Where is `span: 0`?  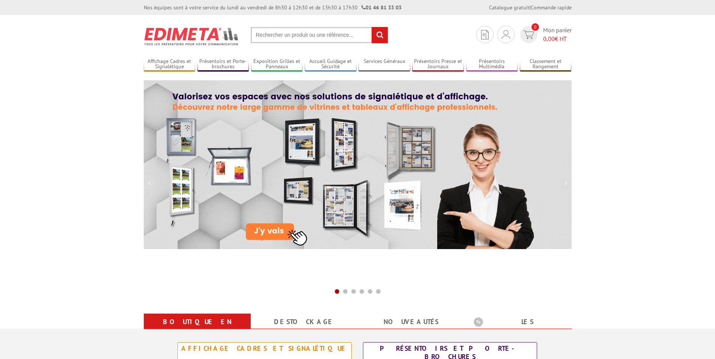 span: 0 is located at coordinates (535, 27).